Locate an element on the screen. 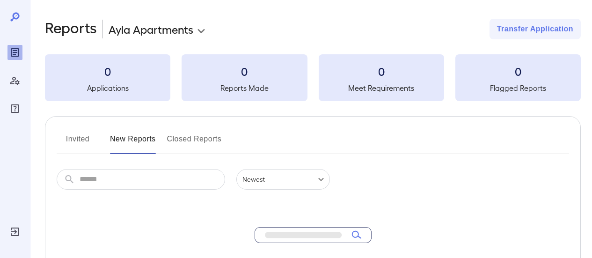 Image resolution: width=592 pixels, height=258 pixels. div: Manage Users is located at coordinates (15, 81).